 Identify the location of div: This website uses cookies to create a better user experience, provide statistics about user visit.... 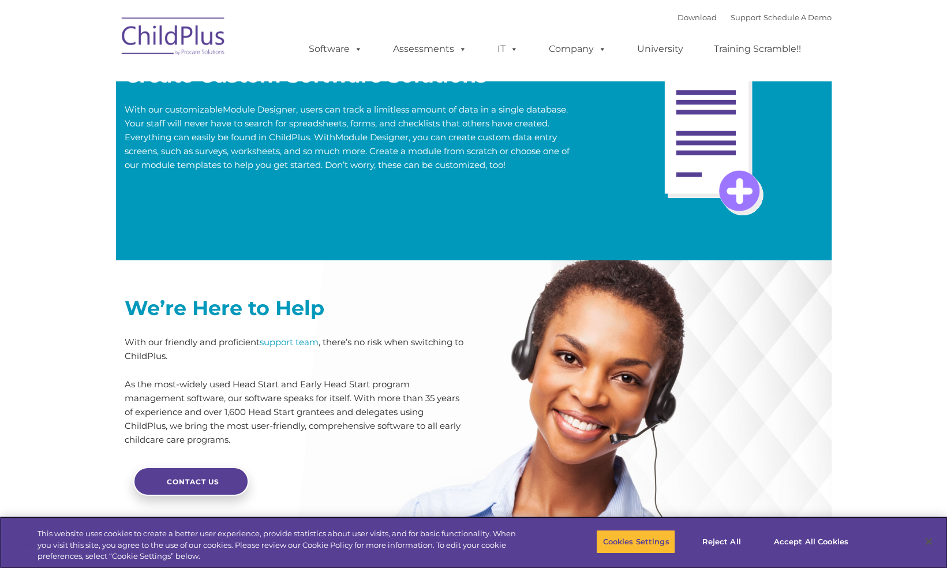
(279, 545).